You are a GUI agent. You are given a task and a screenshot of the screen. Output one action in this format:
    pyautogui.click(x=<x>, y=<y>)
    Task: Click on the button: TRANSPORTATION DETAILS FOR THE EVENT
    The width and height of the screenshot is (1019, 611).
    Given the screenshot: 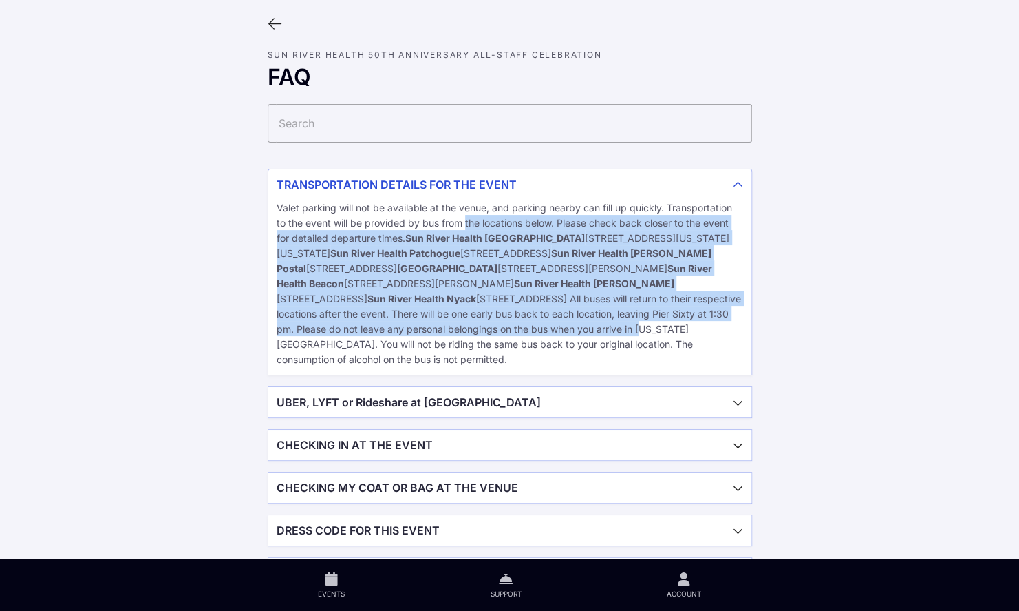 What is the action you would take?
    pyautogui.click(x=510, y=184)
    